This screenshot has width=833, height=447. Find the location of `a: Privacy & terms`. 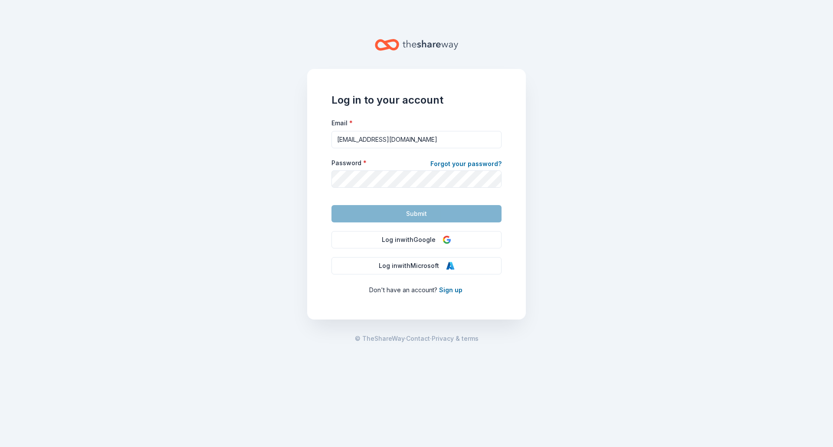

a: Privacy & terms is located at coordinates (455, 339).